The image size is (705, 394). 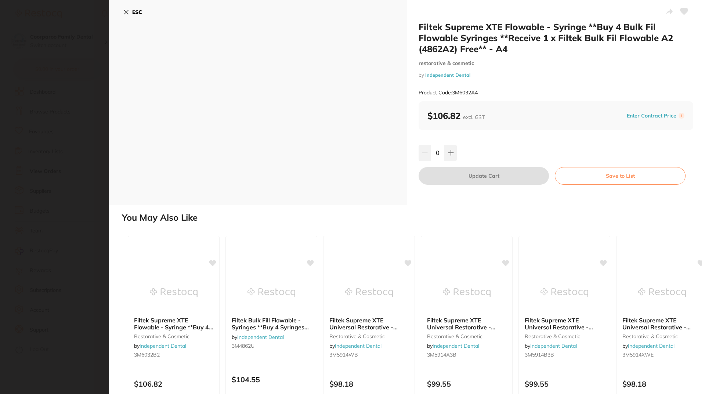 What do you see at coordinates (271, 292) in the screenshot?
I see `img: Filtek Bulk Fill Flowable - Syringes **Buy 4 Syringes **Receive 1 x Filtek Bulk Fil Flowable A2 (...` at bounding box center [271, 292].